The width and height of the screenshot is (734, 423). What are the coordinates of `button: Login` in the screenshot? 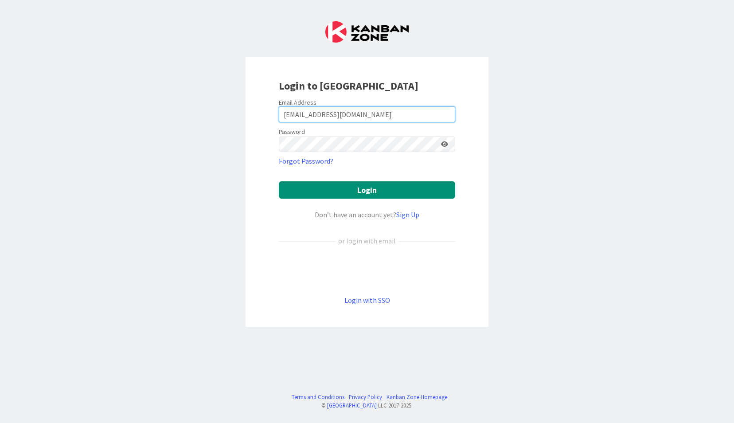 It's located at (367, 190).